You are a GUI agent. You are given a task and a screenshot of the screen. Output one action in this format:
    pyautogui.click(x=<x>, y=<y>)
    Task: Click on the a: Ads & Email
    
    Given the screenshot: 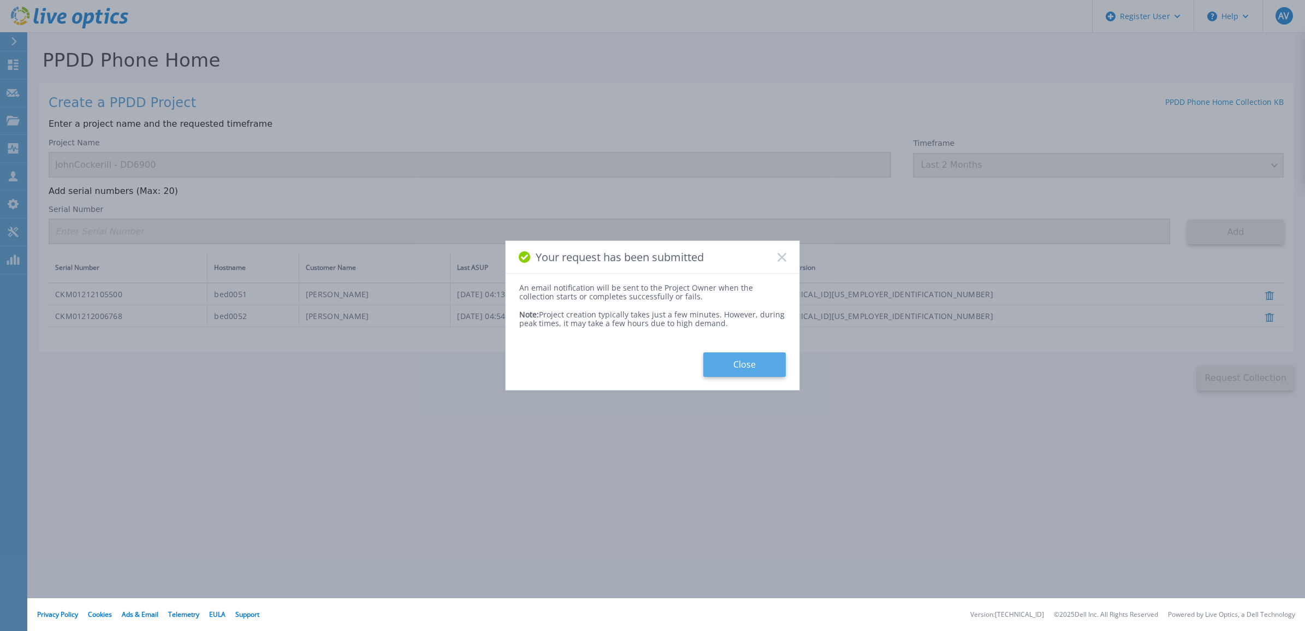 What is the action you would take?
    pyautogui.click(x=140, y=614)
    